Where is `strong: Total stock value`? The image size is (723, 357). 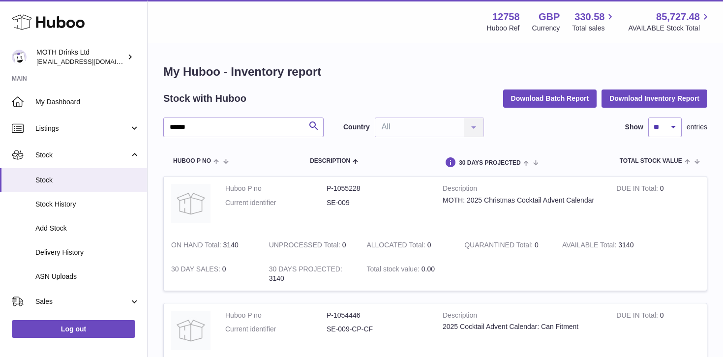
strong: Total stock value is located at coordinates (393, 270).